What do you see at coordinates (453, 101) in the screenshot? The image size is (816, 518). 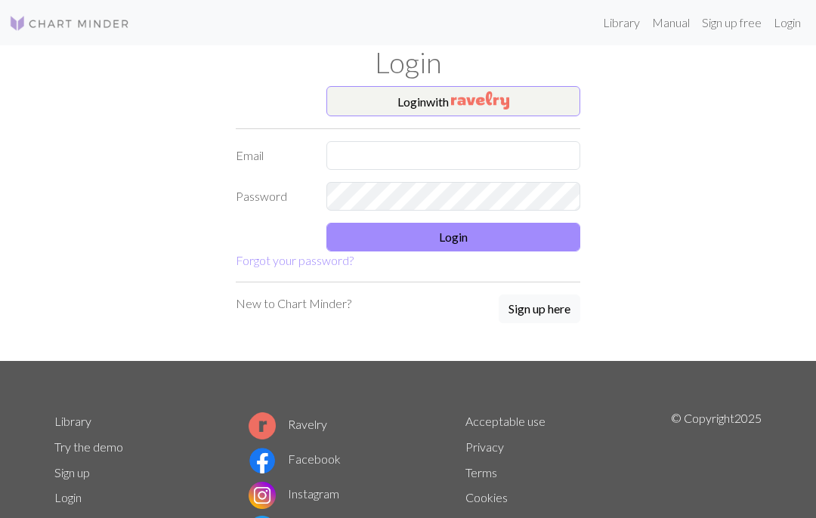 I see `button: Loginwith` at bounding box center [453, 101].